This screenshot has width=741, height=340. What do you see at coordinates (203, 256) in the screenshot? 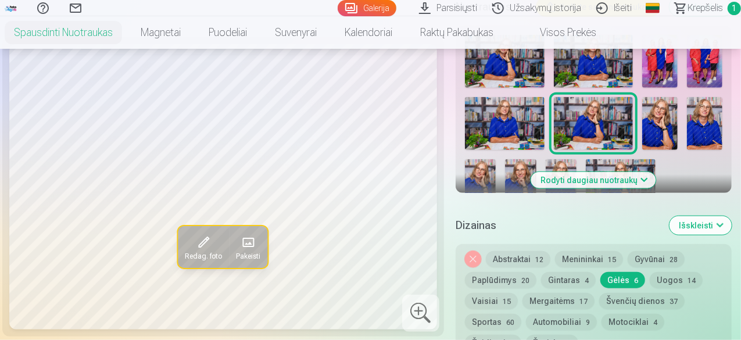
I see `span: Redag. foto` at bounding box center [203, 256].